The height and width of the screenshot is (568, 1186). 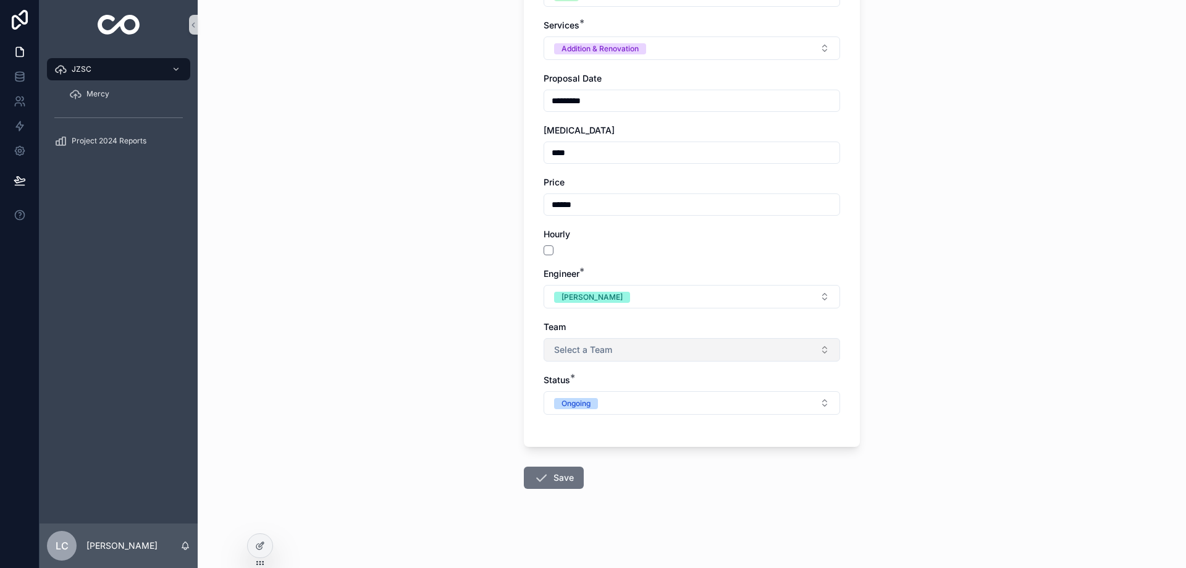 I want to click on span: Proposal Date, so click(x=573, y=78).